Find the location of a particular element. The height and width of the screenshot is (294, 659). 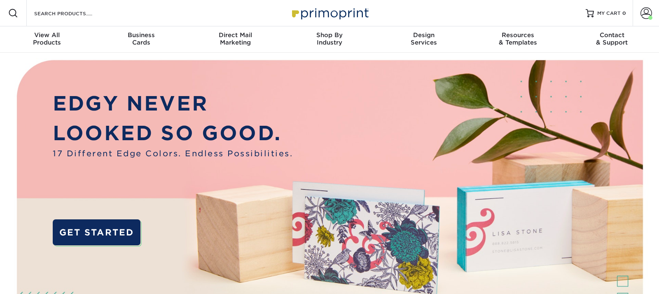

div: & Templates is located at coordinates (518, 39).